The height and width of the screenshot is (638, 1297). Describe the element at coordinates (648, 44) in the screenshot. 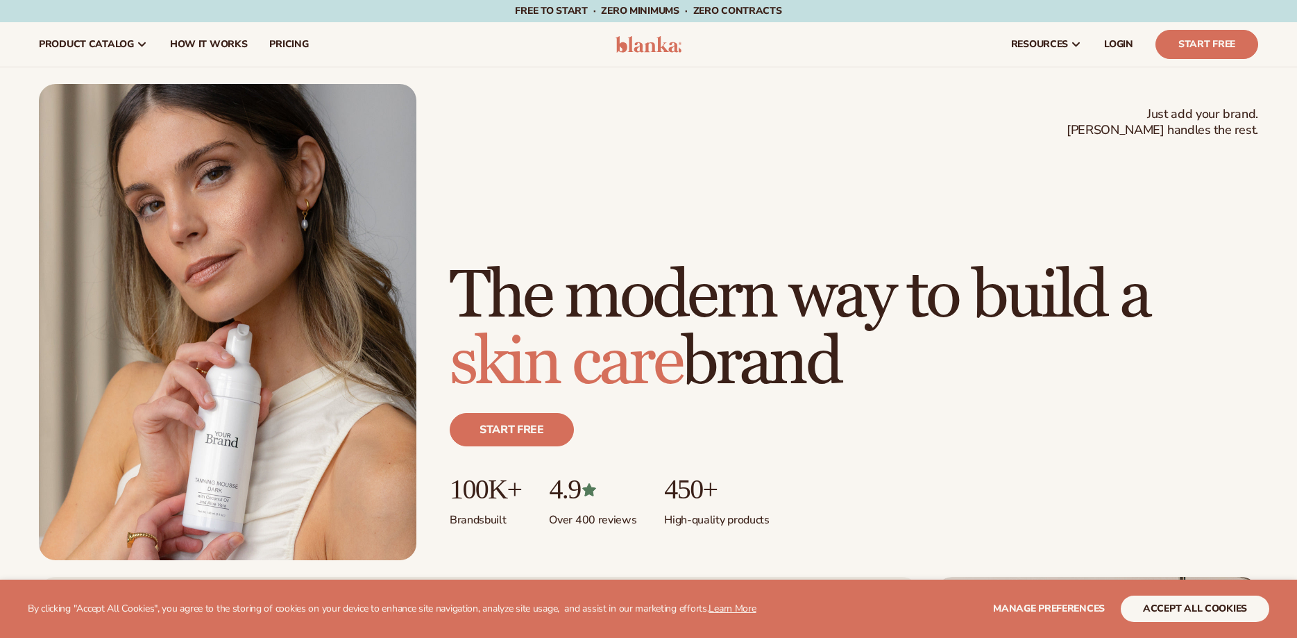

I see `img: logo` at that location.